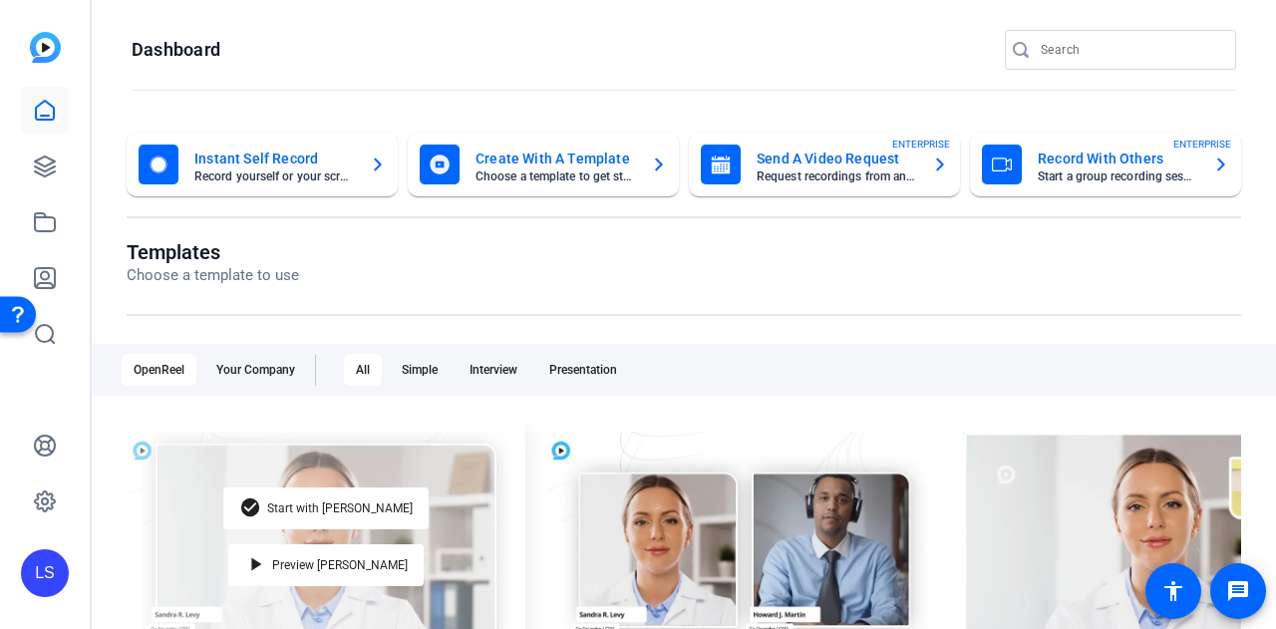 Image resolution: width=1276 pixels, height=629 pixels. What do you see at coordinates (262, 165) in the screenshot?
I see `button: Instant Self RecordRecord yourself or your screen` at bounding box center [262, 165].